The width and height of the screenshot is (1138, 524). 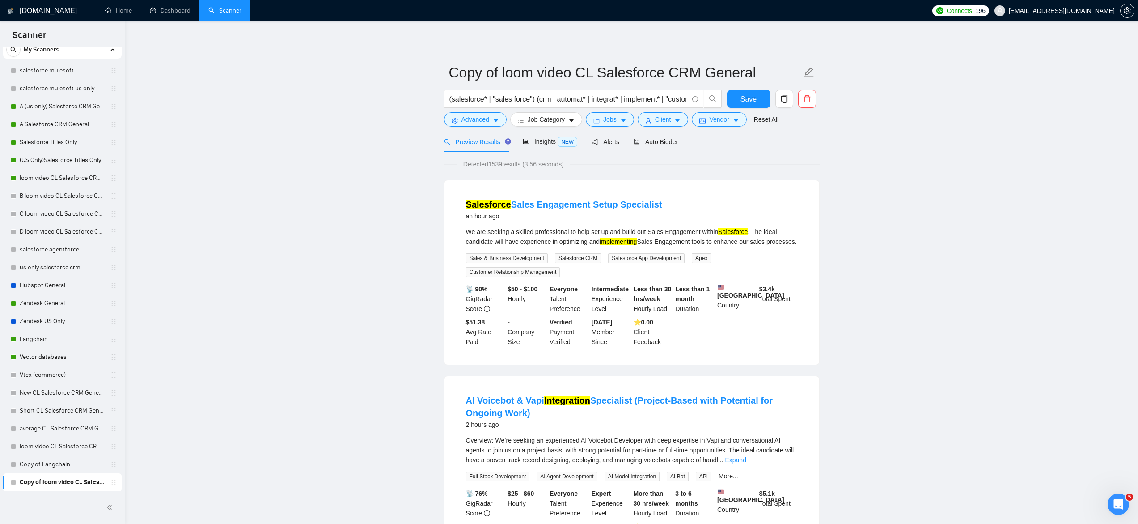 What do you see at coordinates (62, 410) in the screenshot?
I see `a: Short CL Salesforce CRM General` at bounding box center [62, 410].